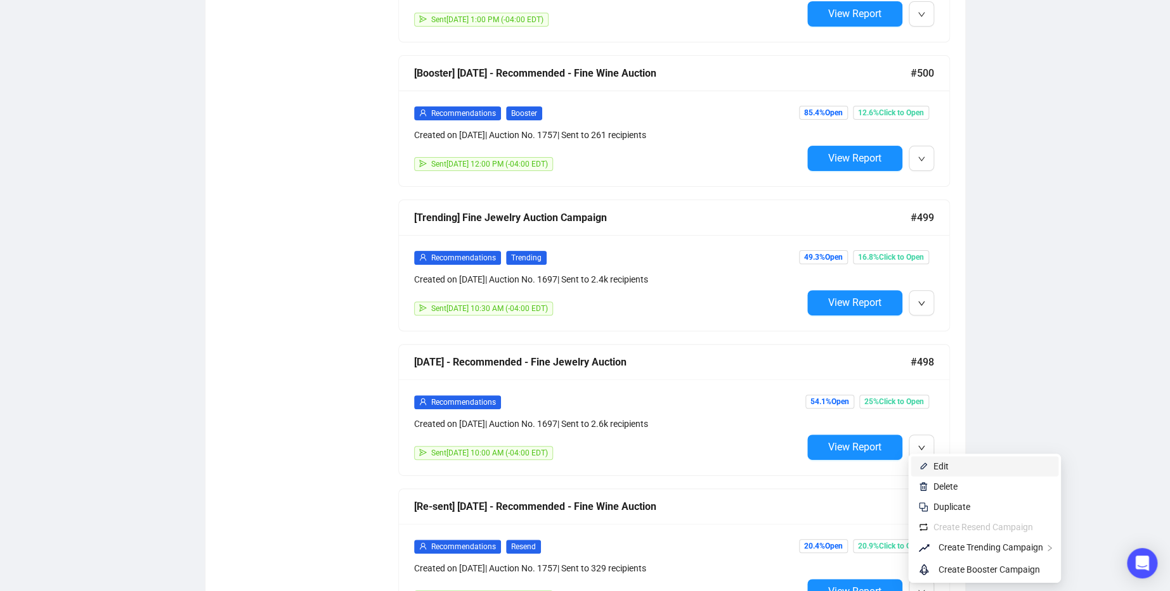 The width and height of the screenshot is (1170, 591). What do you see at coordinates (1142, 564) in the screenshot?
I see `div: Open Intercom Messenger` at bounding box center [1142, 564].